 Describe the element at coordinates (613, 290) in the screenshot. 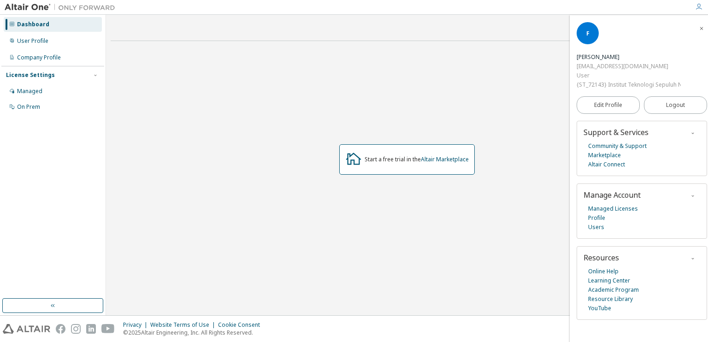

I see `a: Academic Program` at that location.